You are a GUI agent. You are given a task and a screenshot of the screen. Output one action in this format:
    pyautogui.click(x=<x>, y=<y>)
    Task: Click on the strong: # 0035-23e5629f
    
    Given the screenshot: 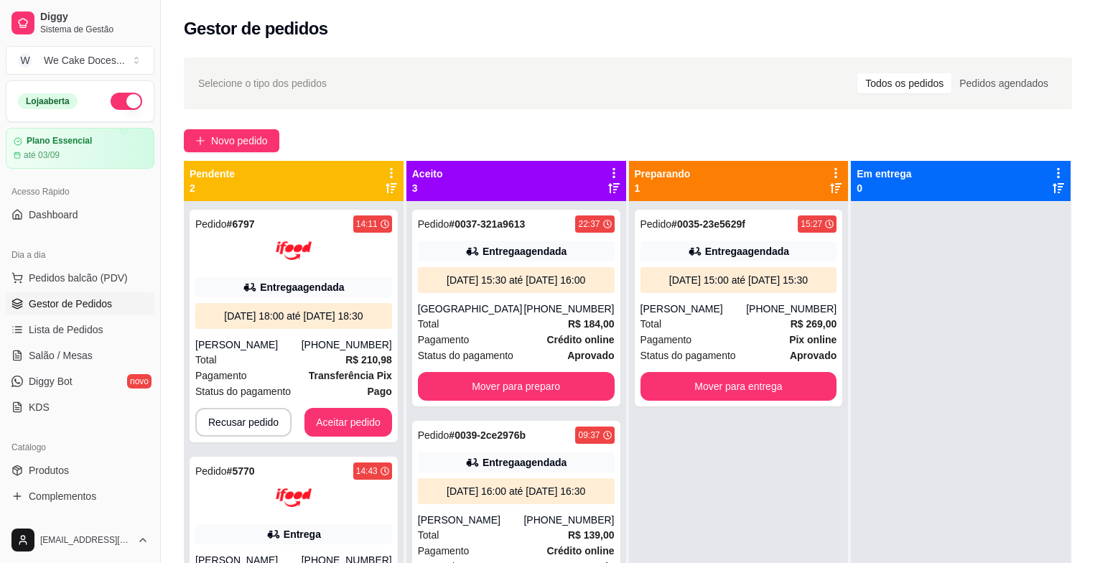 What is the action you would take?
    pyautogui.click(x=708, y=224)
    